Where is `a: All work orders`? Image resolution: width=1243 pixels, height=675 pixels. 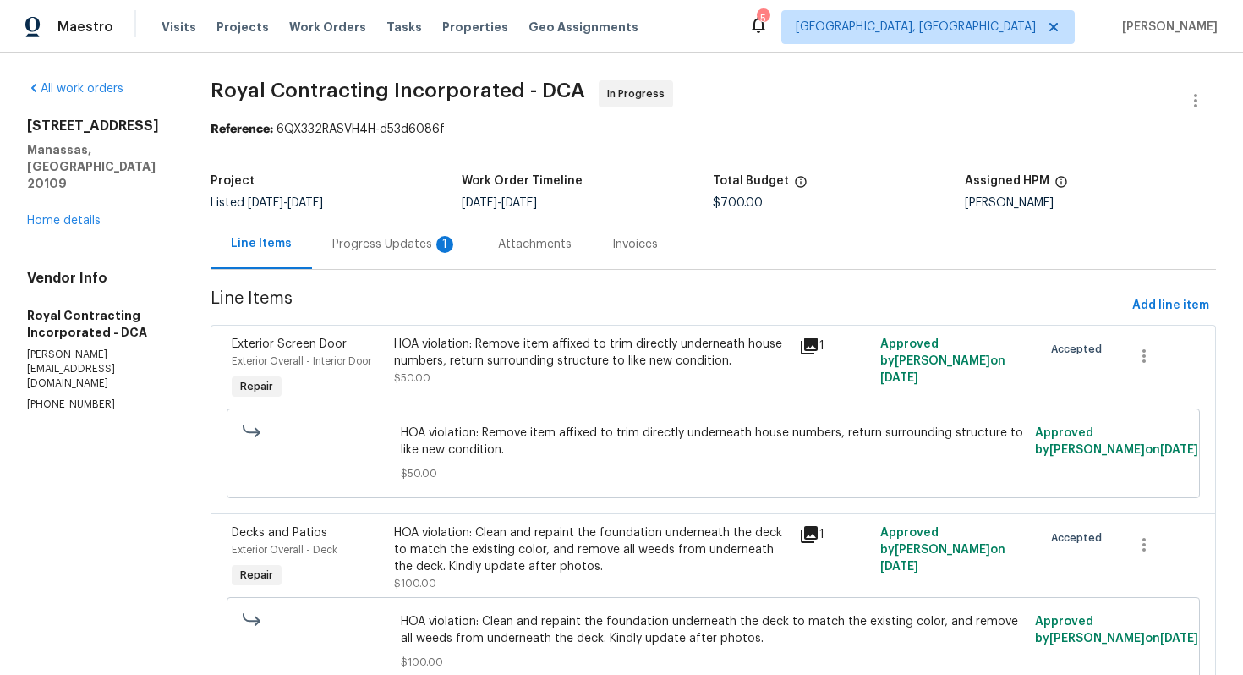 a: All work orders is located at coordinates (75, 89).